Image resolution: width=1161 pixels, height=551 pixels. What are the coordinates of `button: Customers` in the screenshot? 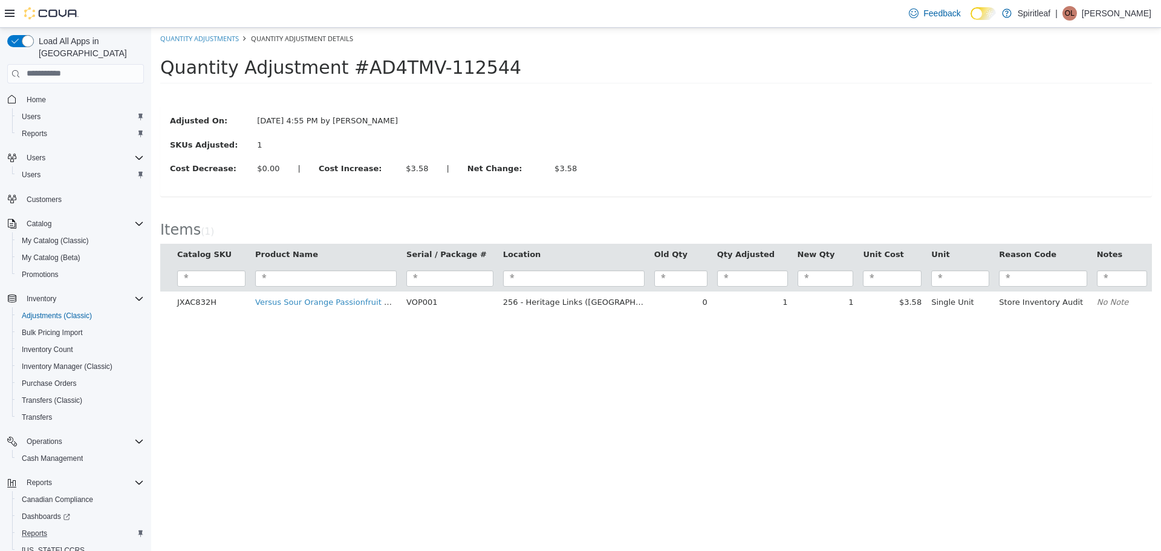 It's located at (76, 199).